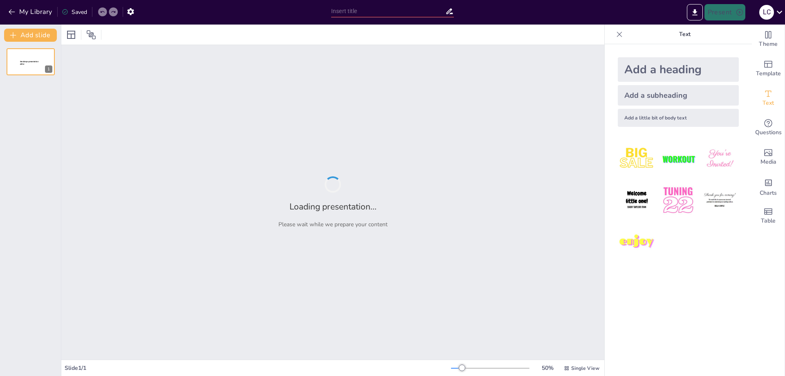  I want to click on img: 3.jpeg, so click(719, 159).